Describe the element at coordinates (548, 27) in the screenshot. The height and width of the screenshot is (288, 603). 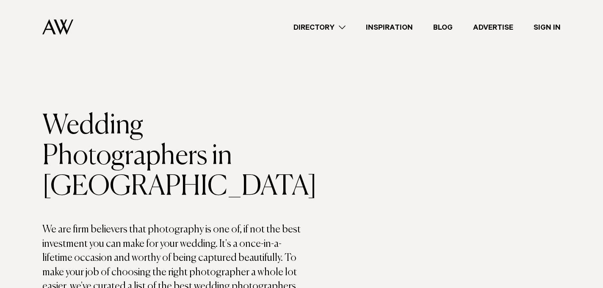
I see `a: Sign In` at that location.